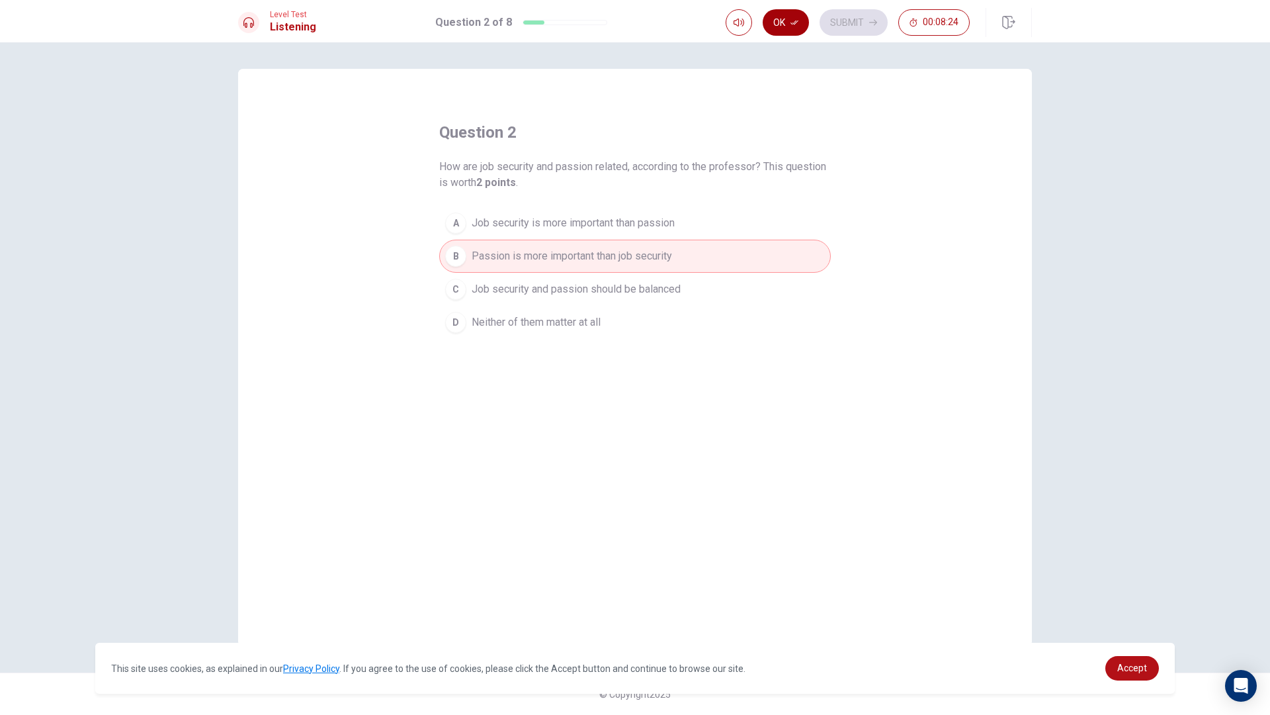 The width and height of the screenshot is (1270, 715). What do you see at coordinates (311, 668) in the screenshot?
I see `a: Privacy Policy` at bounding box center [311, 668].